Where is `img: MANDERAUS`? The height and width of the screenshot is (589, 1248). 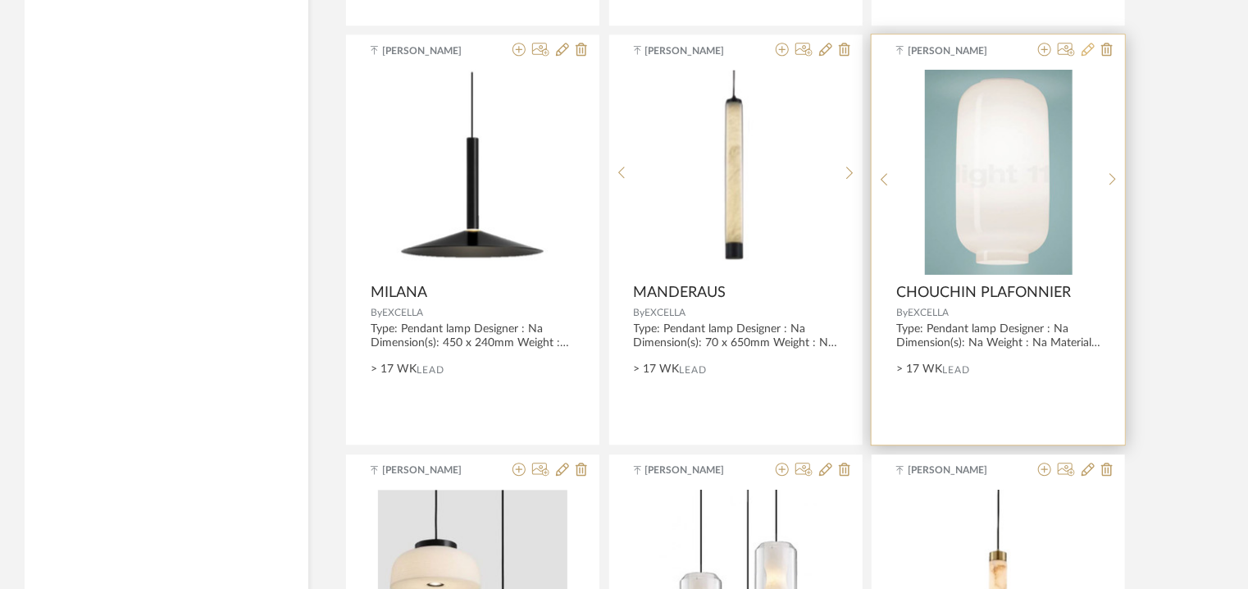 img: MANDERAUS is located at coordinates (736, 172).